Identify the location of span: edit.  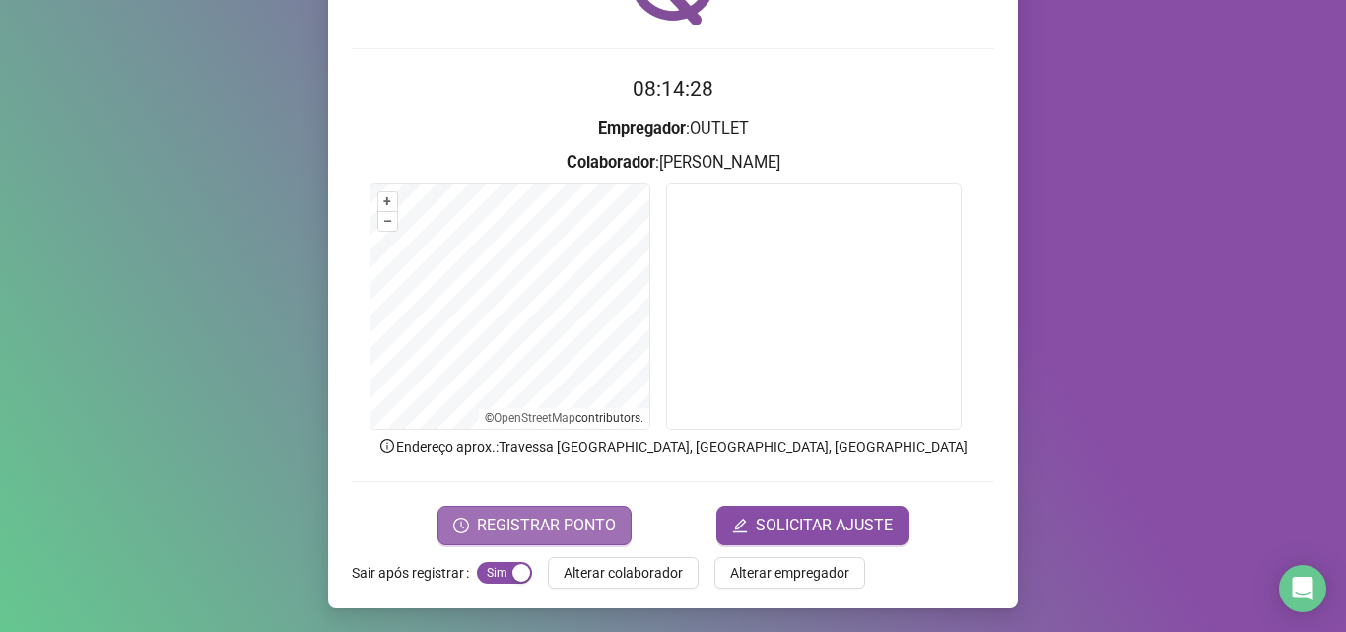
(740, 525).